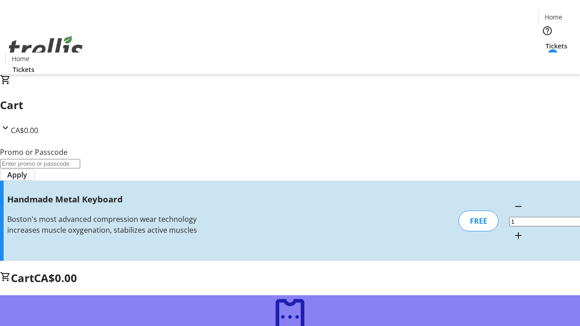 This screenshot has height=326, width=580. What do you see at coordinates (548, 31) in the screenshot?
I see `button: Help` at bounding box center [548, 31].